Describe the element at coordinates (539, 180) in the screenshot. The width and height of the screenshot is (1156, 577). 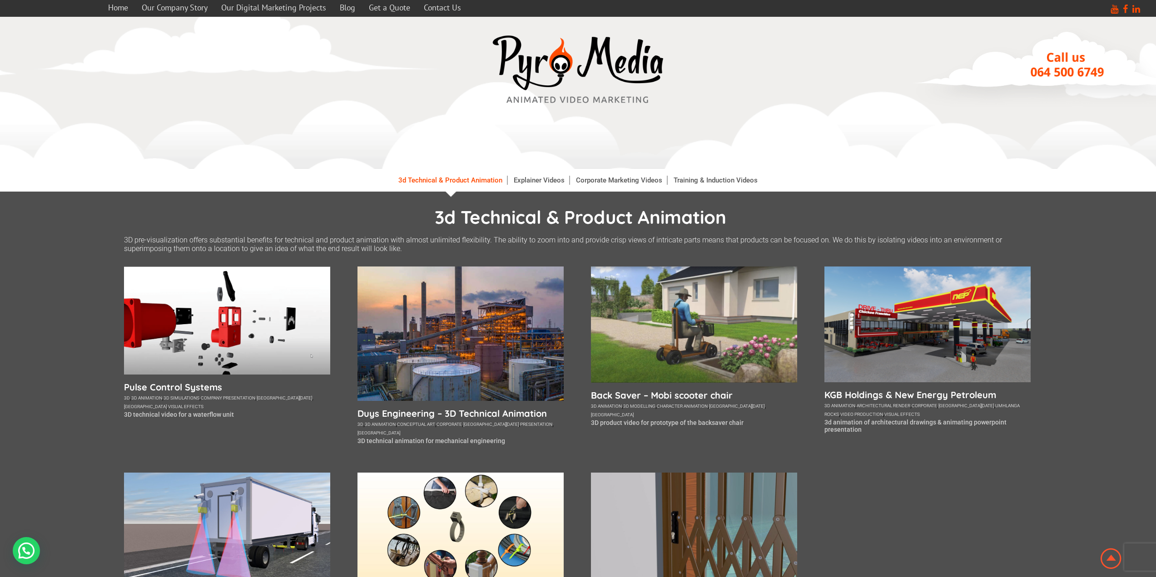
I see `a: Explainer Videos` at that location.